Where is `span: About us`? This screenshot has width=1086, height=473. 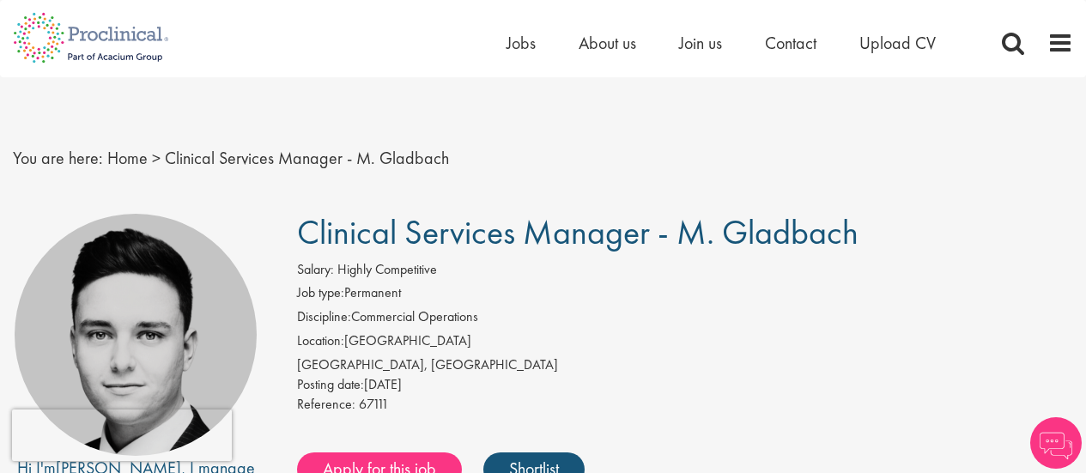 span: About us is located at coordinates (607, 43).